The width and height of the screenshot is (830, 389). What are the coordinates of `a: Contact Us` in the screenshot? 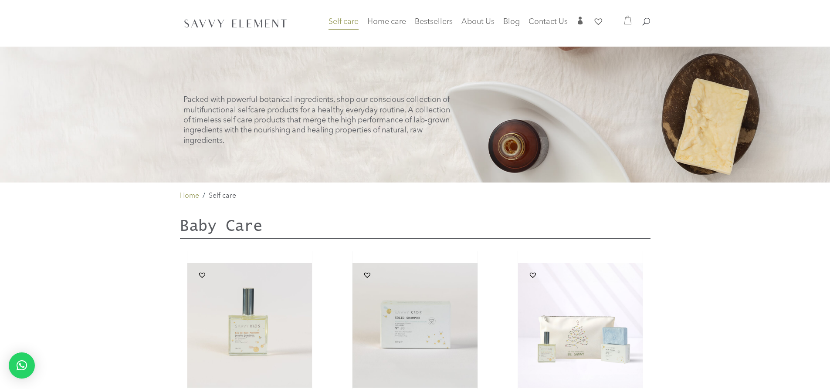 It's located at (548, 25).